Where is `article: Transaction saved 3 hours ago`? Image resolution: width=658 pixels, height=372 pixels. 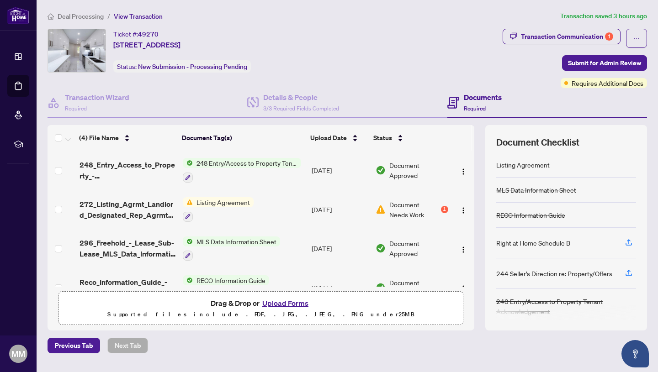 article: Transaction saved 3 hours ago is located at coordinates (604, 16).